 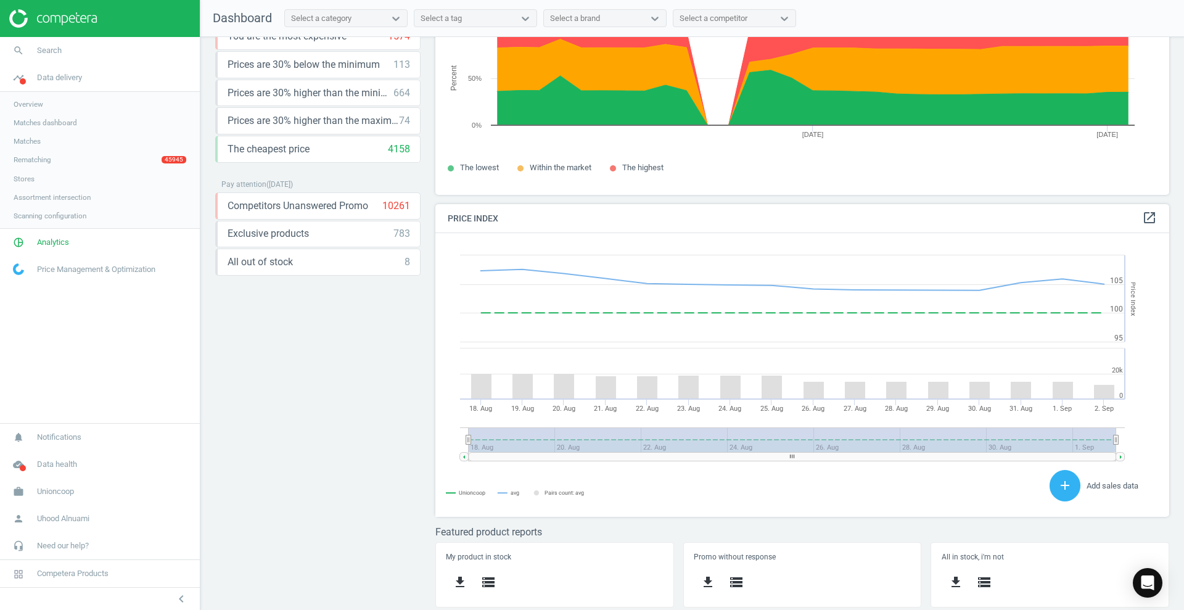 I want to click on text: 0%, so click(x=477, y=125).